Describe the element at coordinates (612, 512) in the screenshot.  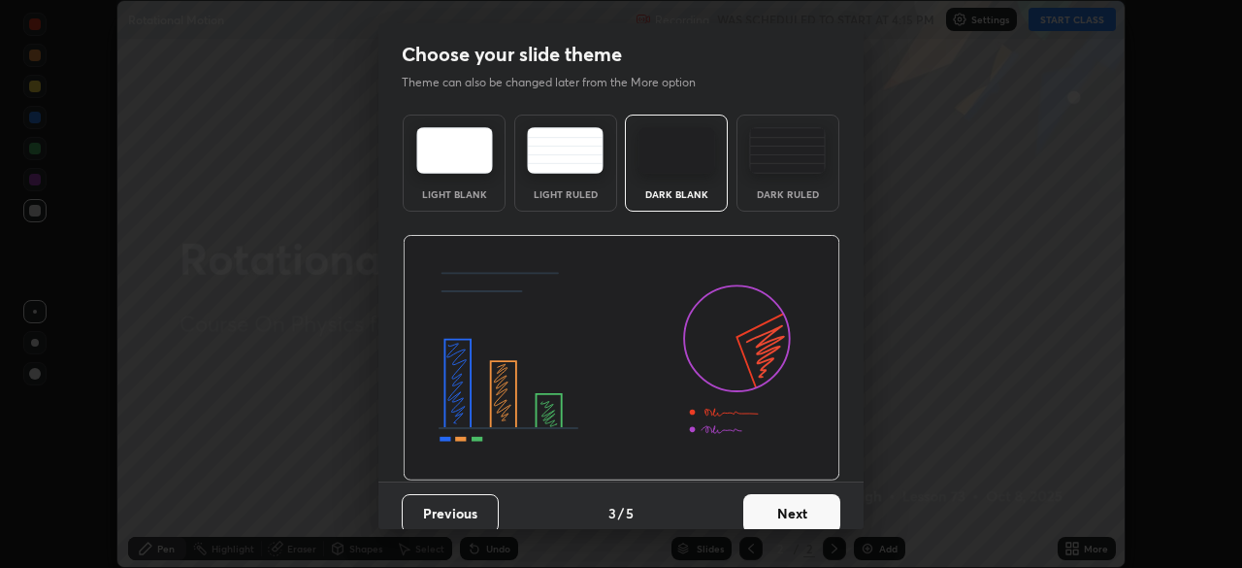
I see `h4: 3` at that location.